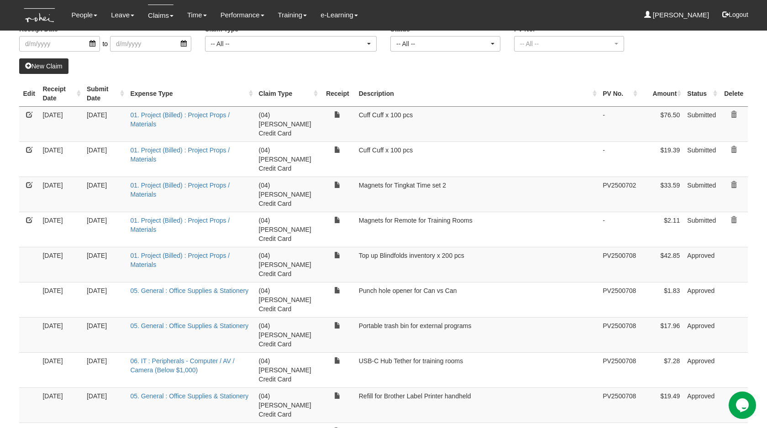 The width and height of the screenshot is (767, 428). Describe the element at coordinates (662, 229) in the screenshot. I see `td: $2.11` at that location.